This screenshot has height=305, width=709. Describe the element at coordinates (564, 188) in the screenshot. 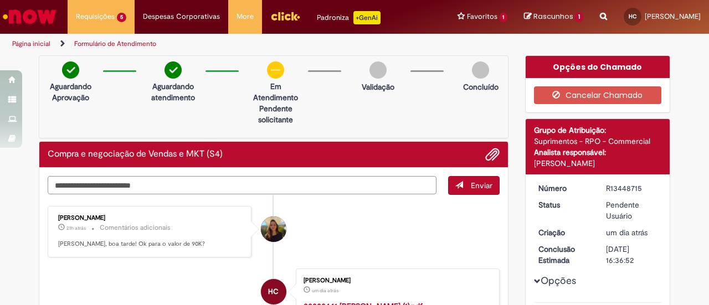

I see `dt: Número` at that location.